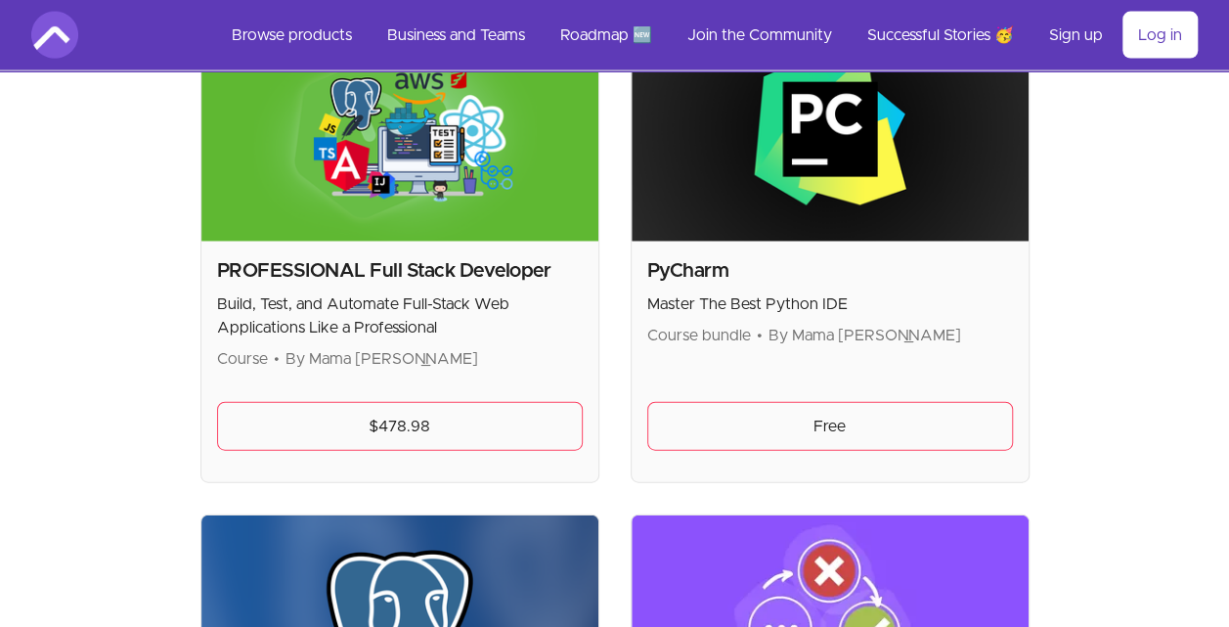 The width and height of the screenshot is (1229, 627). I want to click on img: Amigoscode logo, so click(55, 35).